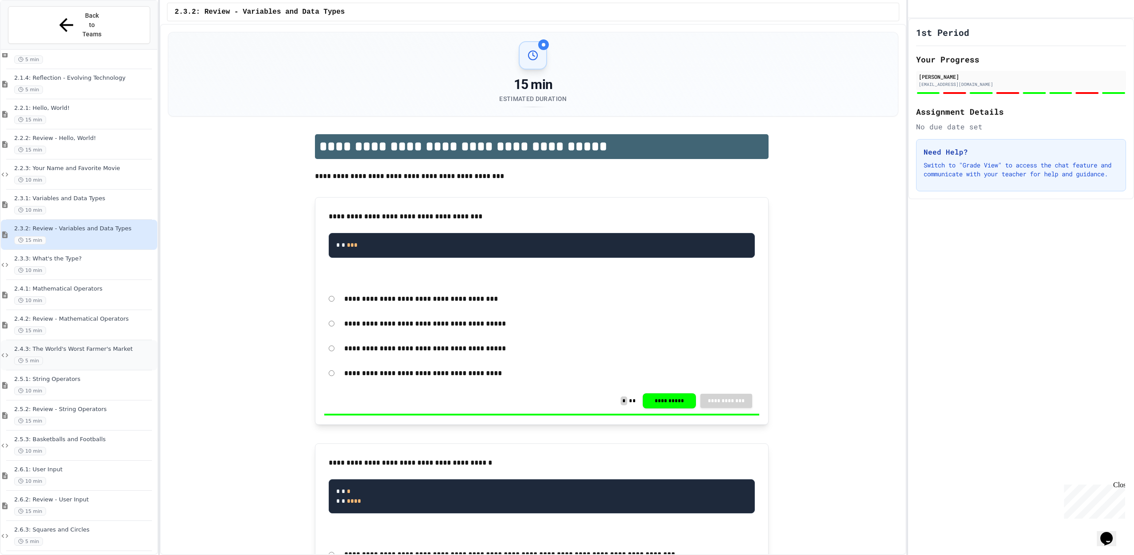 The height and width of the screenshot is (555, 1134). What do you see at coordinates (85, 138) in the screenshot?
I see `span: 2.2.2: Review - Hello, World!` at bounding box center [85, 138].